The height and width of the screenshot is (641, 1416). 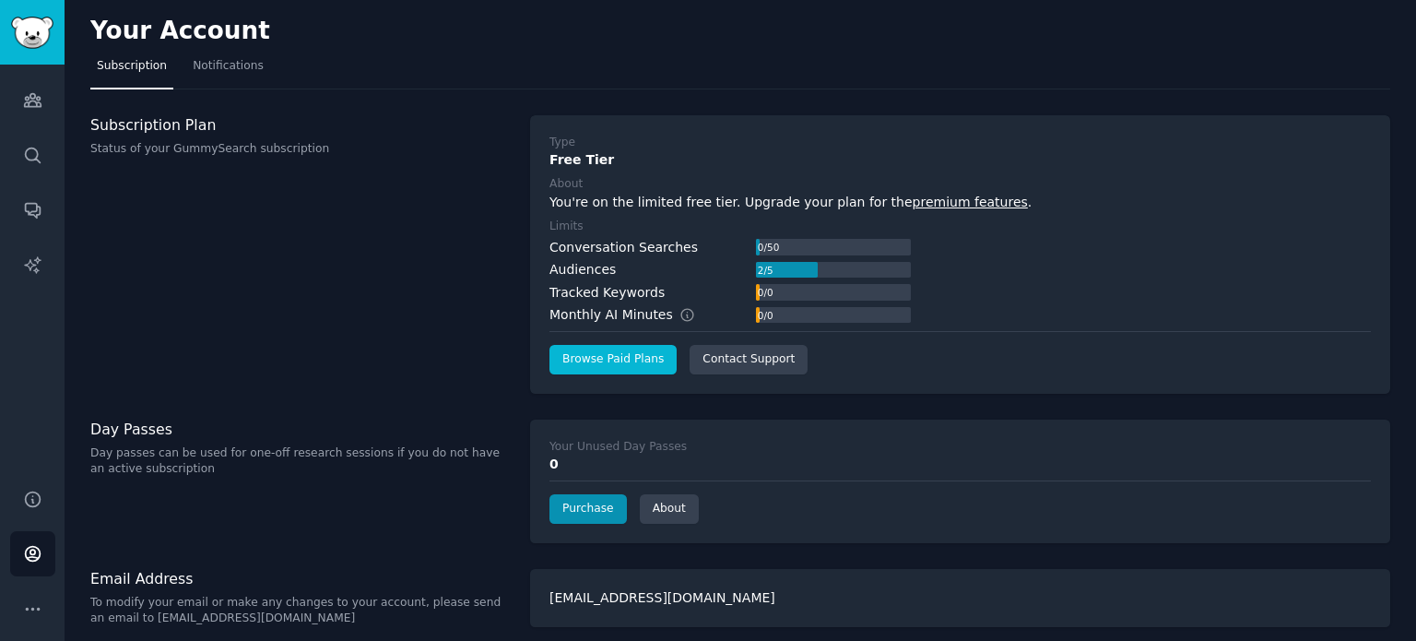 I want to click on a: premium features, so click(x=970, y=202).